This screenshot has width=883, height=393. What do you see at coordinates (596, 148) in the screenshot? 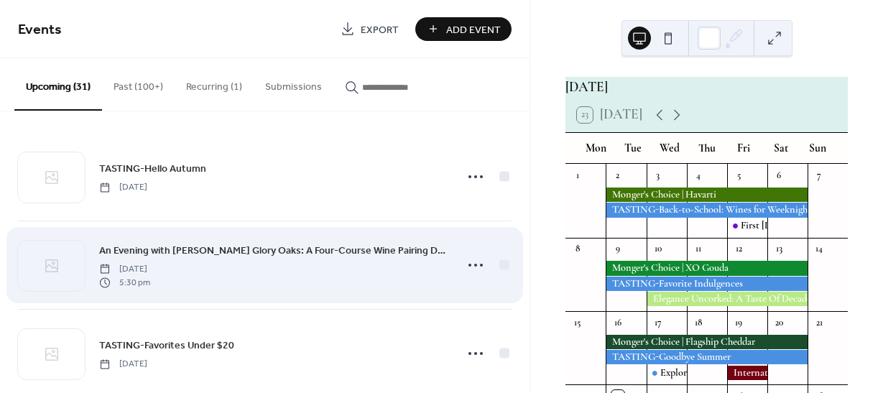
I see `div: Mon` at bounding box center [596, 148].